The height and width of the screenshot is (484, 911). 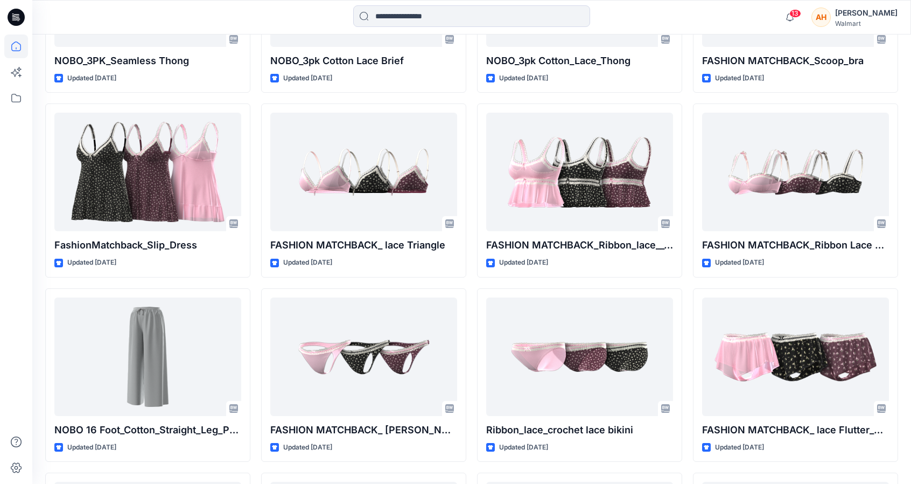 What do you see at coordinates (580, 430) in the screenshot?
I see `p: Ribbon_lace_crochet lace bikini` at bounding box center [580, 430].